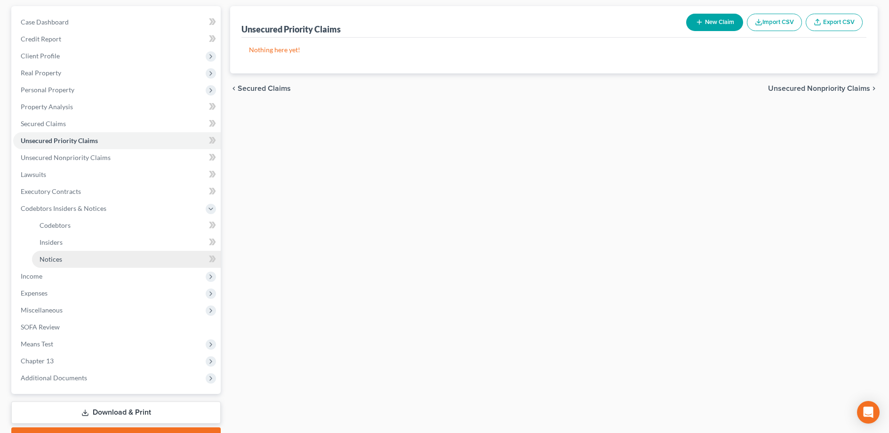 This screenshot has width=889, height=433. What do you see at coordinates (47, 106) in the screenshot?
I see `span: Property Analysis` at bounding box center [47, 106].